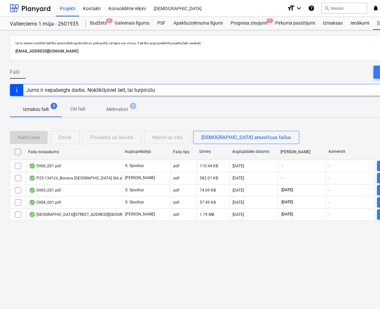 This screenshot has width=380, height=309. I want to click on div: Pirkuma pasūtījumi, so click(295, 23).